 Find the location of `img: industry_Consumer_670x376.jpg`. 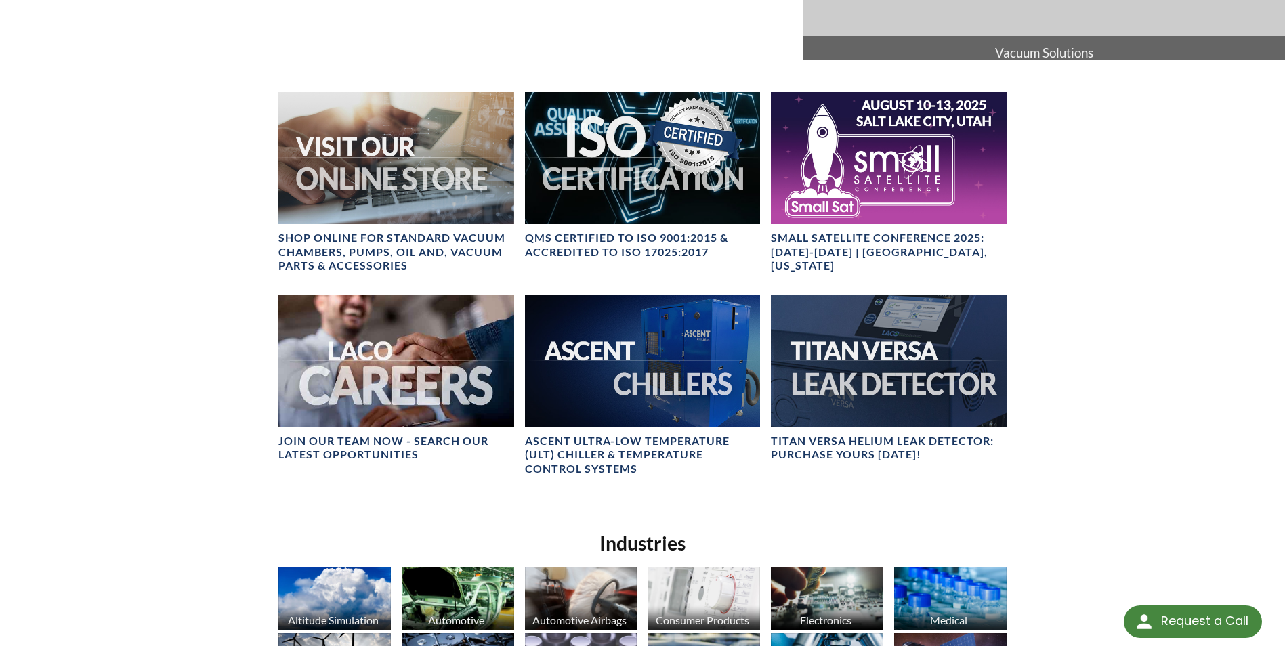

img: industry_Consumer_670x376.jpg is located at coordinates (704, 598).